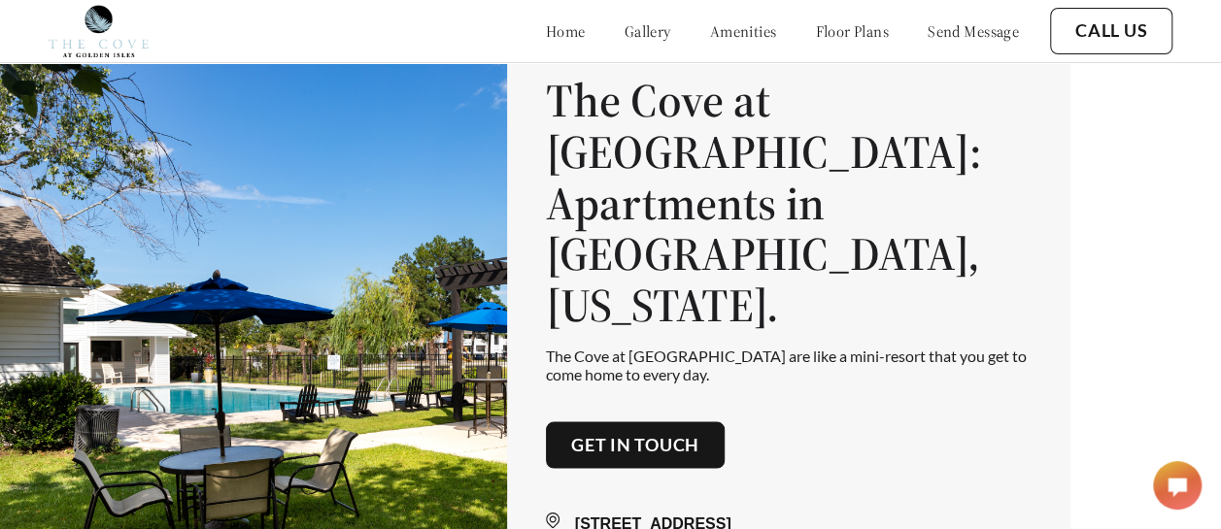 This screenshot has height=529, width=1221. I want to click on a: floor plans, so click(852, 31).